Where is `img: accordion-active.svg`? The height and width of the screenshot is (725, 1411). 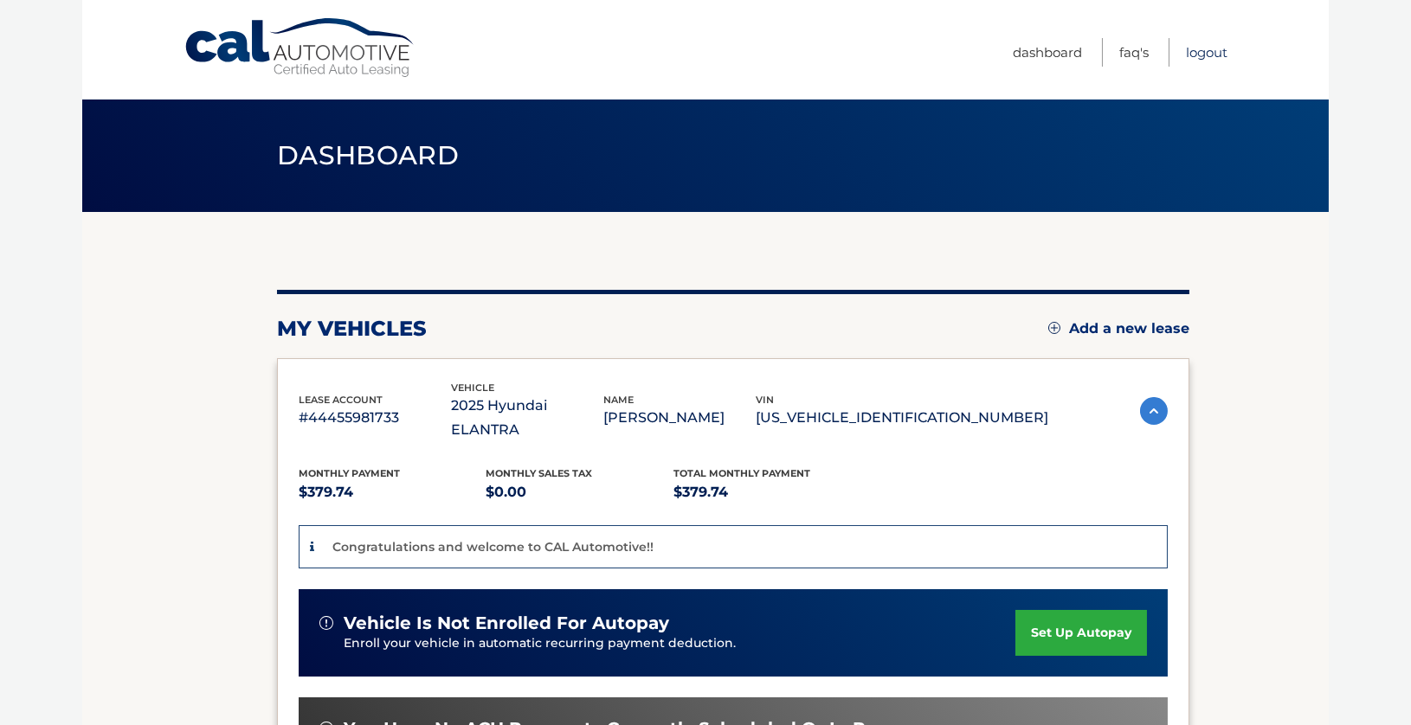
img: accordion-active.svg is located at coordinates (1154, 411).